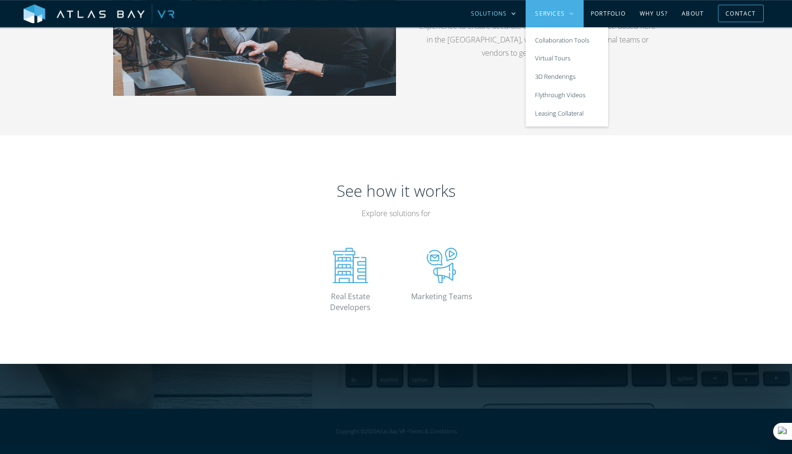 This screenshot has width=792, height=454. I want to click on h2: See how it works, so click(396, 190).